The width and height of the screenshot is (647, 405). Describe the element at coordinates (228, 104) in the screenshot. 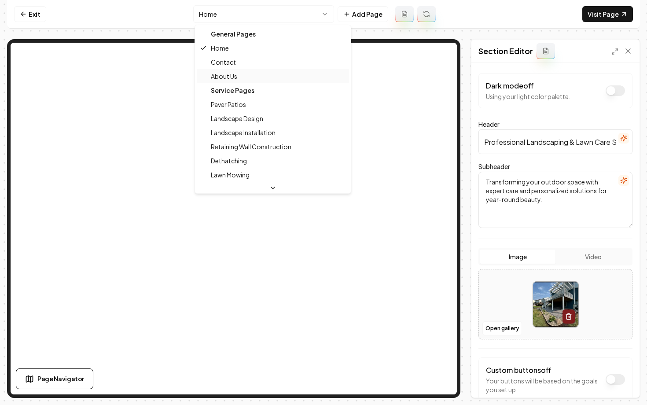

I see `span: Paver Patios` at that location.